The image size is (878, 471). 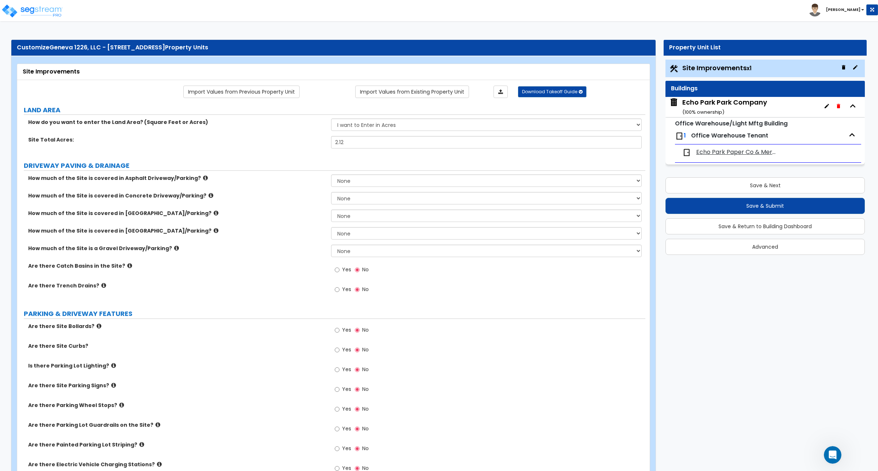 I want to click on div: The team will get back to you on this. Our usual reply time is a few minutes. You'll get replies ..., so click(x=63, y=63).